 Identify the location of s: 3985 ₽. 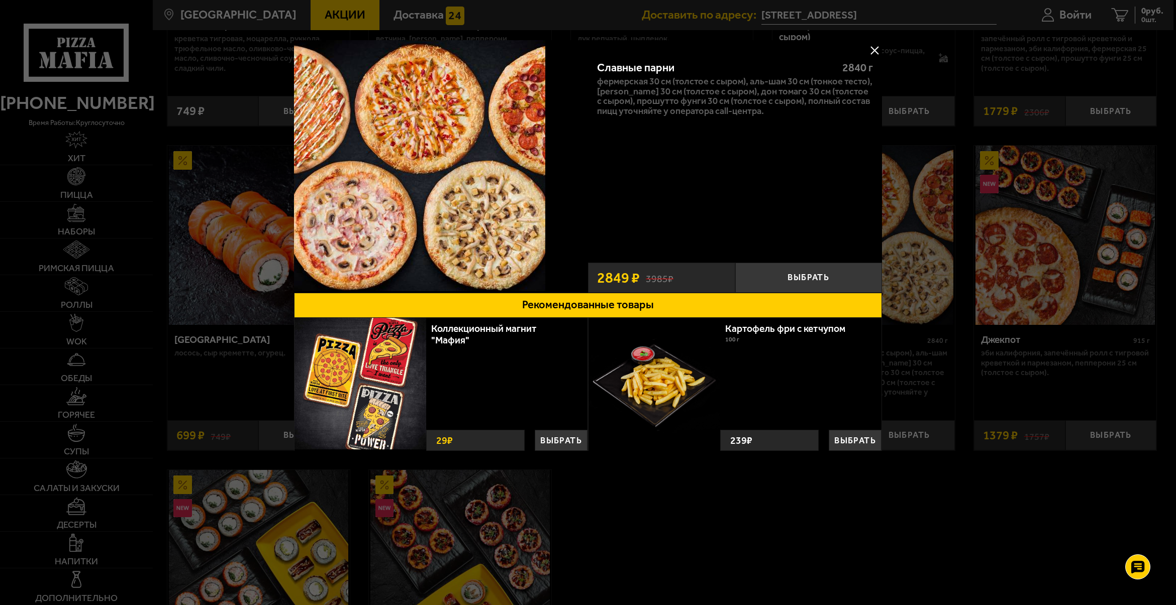
(659, 278).